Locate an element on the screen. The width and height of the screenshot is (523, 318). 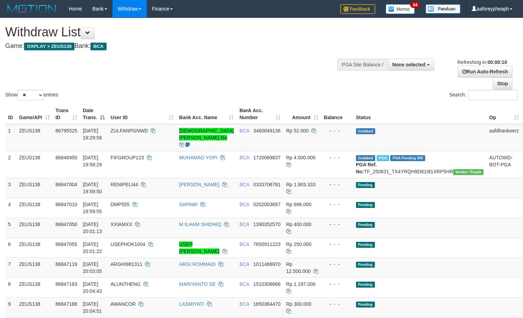
th: User ID: activate to sort column ascending is located at coordinates (142, 114).